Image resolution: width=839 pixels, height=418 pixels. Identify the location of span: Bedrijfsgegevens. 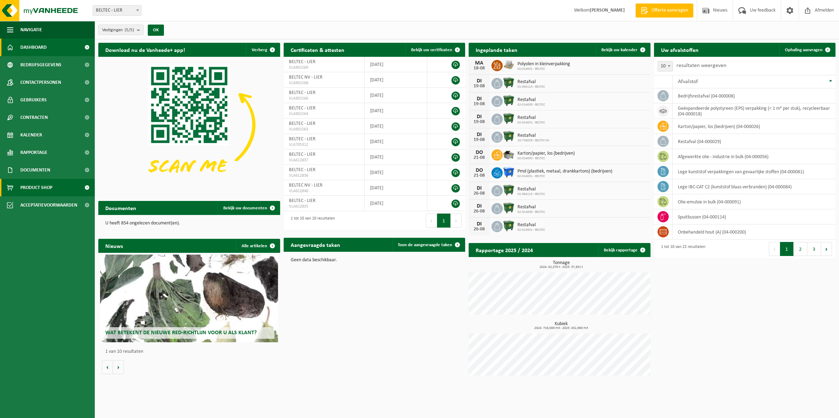
(41, 65).